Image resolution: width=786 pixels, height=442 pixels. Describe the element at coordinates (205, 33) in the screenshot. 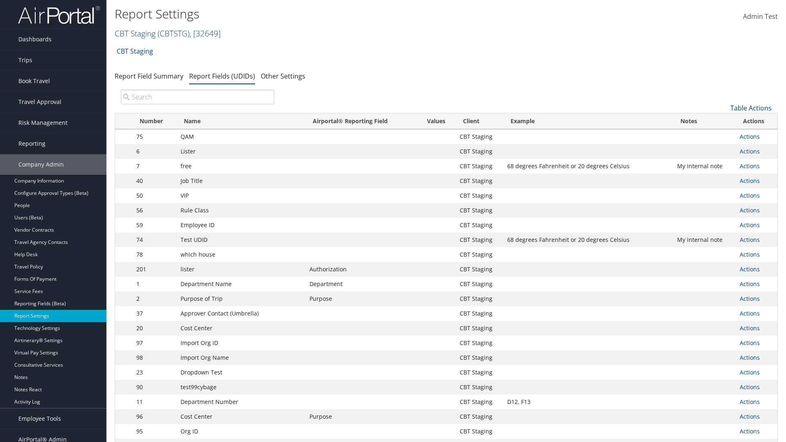

I see `span: , [ 32649 ]` at that location.